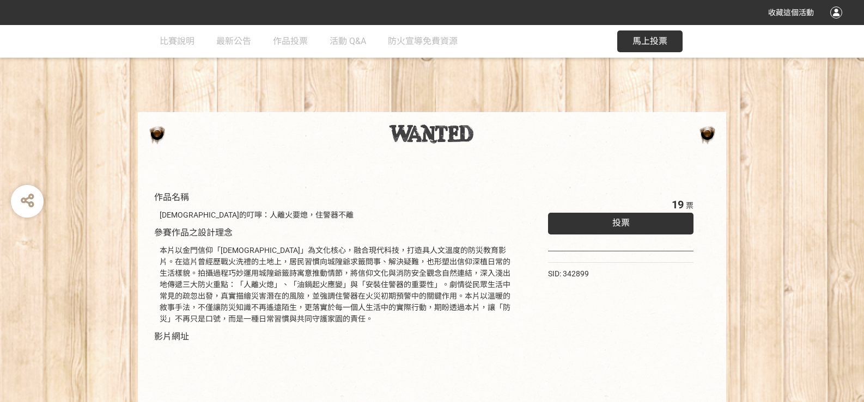 The width and height of the screenshot is (864, 402). What do you see at coordinates (347, 41) in the screenshot?
I see `span: 活動 Q&A` at bounding box center [347, 41].